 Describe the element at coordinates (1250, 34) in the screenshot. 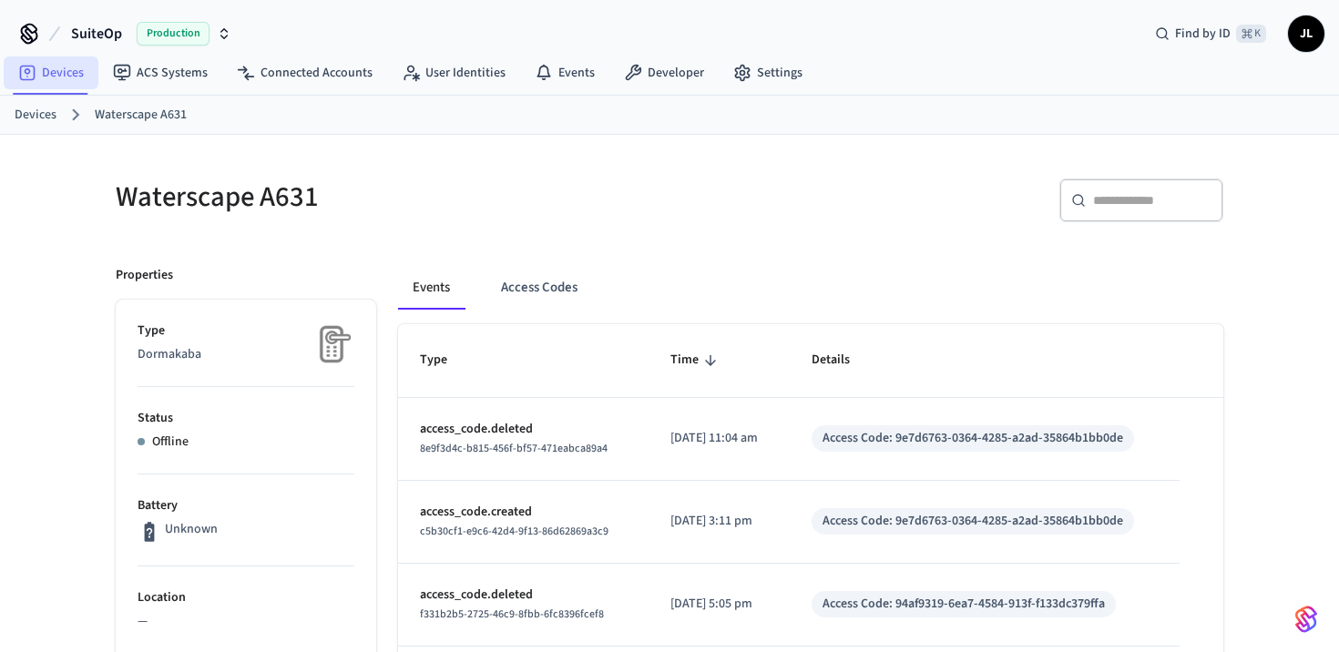

I see `span: ⌘ K` at that location.